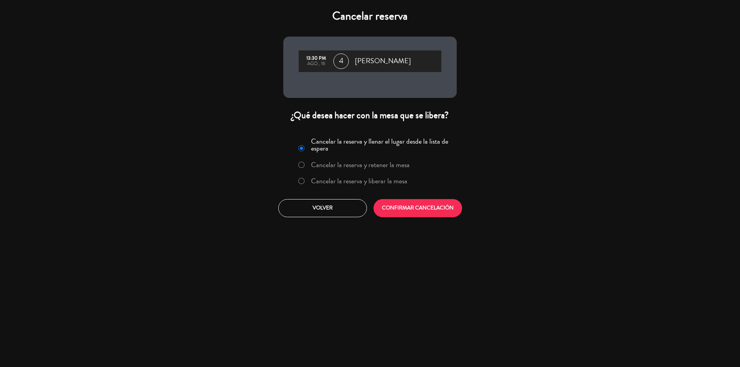 The width and height of the screenshot is (740, 367). I want to click on span: 4, so click(341, 61).